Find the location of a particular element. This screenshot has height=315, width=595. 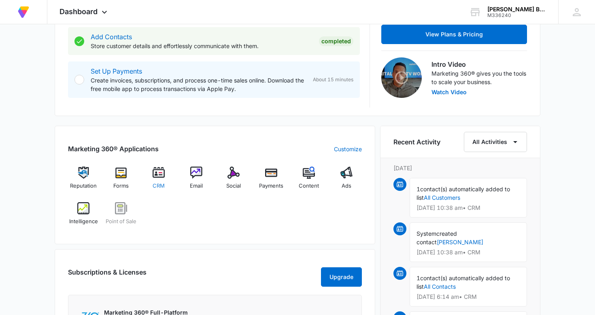

button: Upgrade is located at coordinates (341, 277).